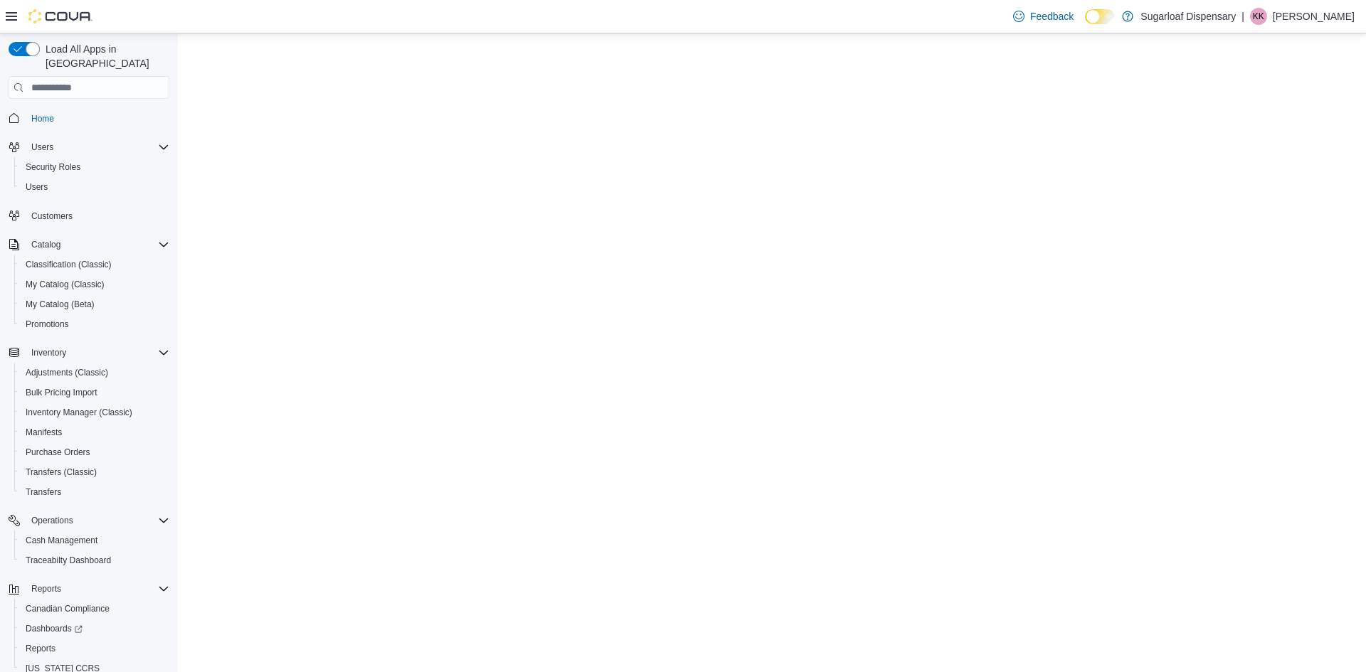  What do you see at coordinates (89, 117) in the screenshot?
I see `button: Home` at bounding box center [89, 117].